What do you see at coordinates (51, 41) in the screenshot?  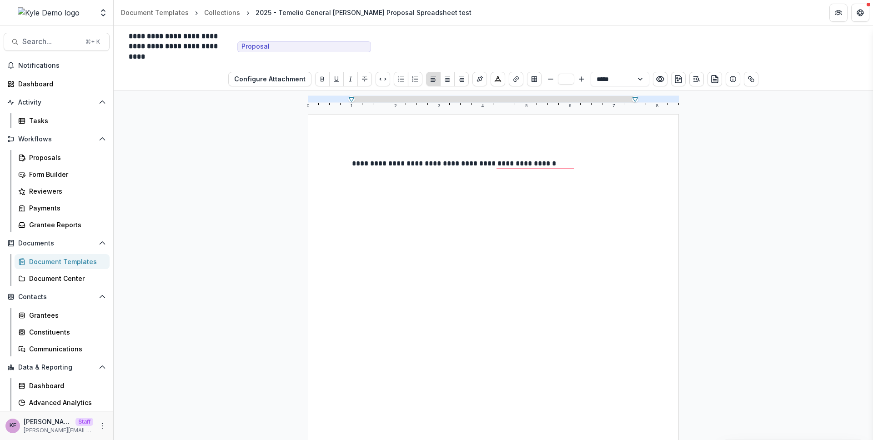 I see `span: Search...` at bounding box center [51, 41].